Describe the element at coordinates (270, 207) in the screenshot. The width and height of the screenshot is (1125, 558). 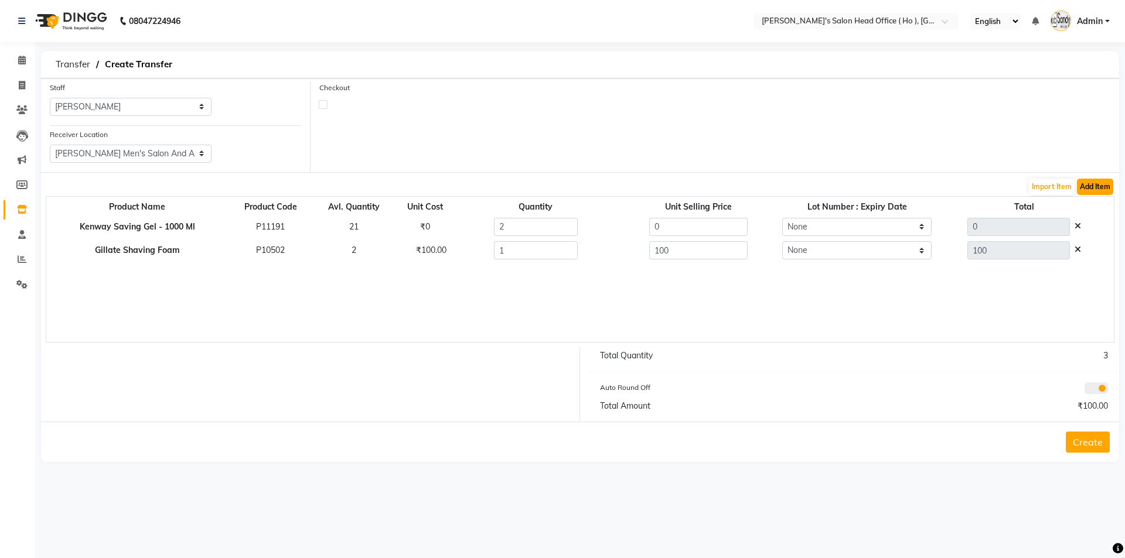
I see `th: Product Code` at that location.